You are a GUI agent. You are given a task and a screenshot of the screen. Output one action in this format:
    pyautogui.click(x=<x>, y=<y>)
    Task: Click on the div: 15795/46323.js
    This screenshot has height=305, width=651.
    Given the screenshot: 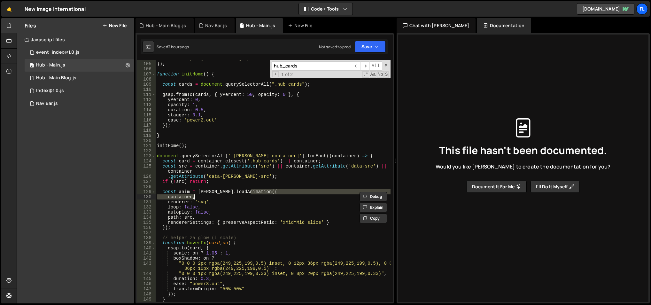 What is the action you would take?
    pyautogui.click(x=79, y=65)
    